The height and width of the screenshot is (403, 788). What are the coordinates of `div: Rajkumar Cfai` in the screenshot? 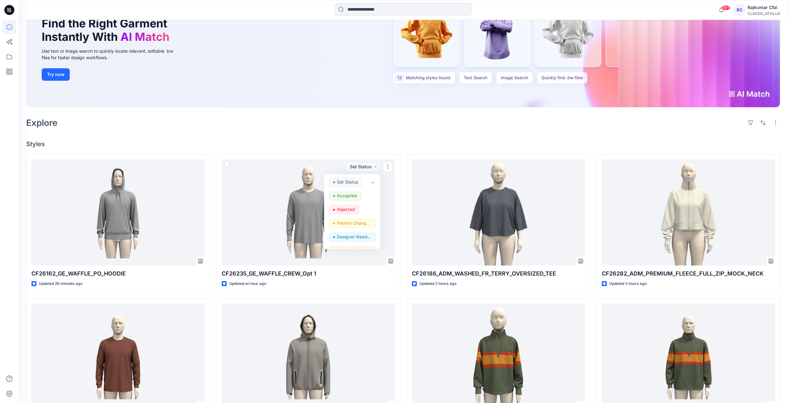 It's located at (764, 7).